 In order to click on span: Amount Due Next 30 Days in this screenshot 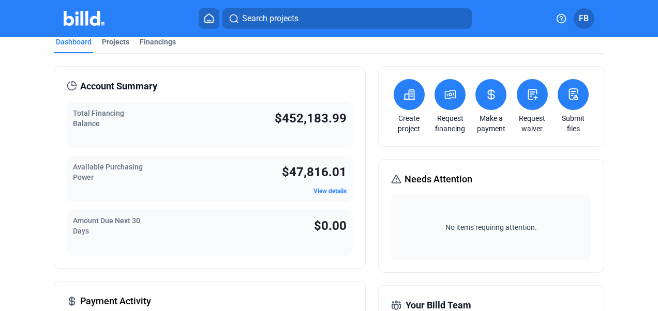, I will do `click(107, 226)`.